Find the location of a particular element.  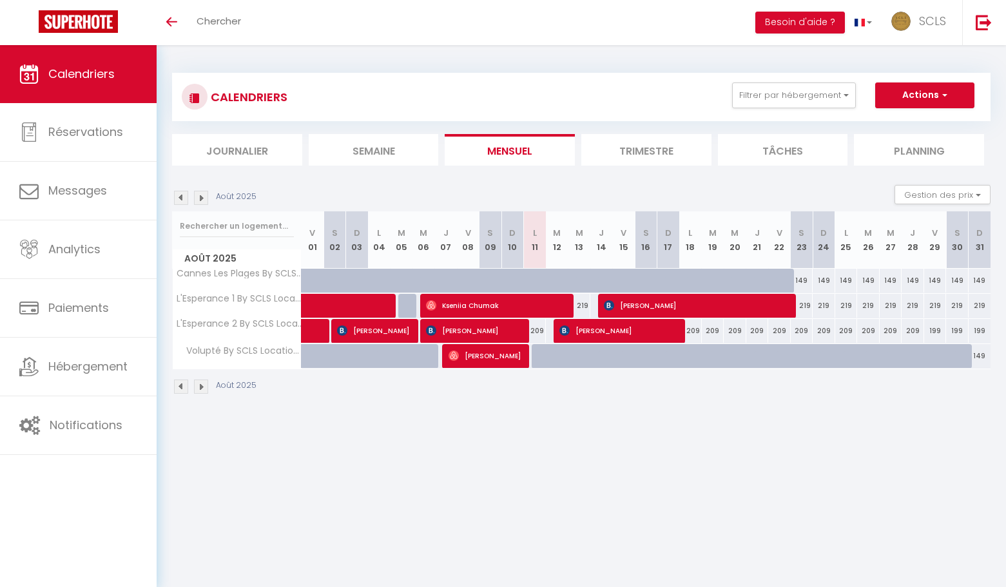

th: 16 is located at coordinates (646, 240).